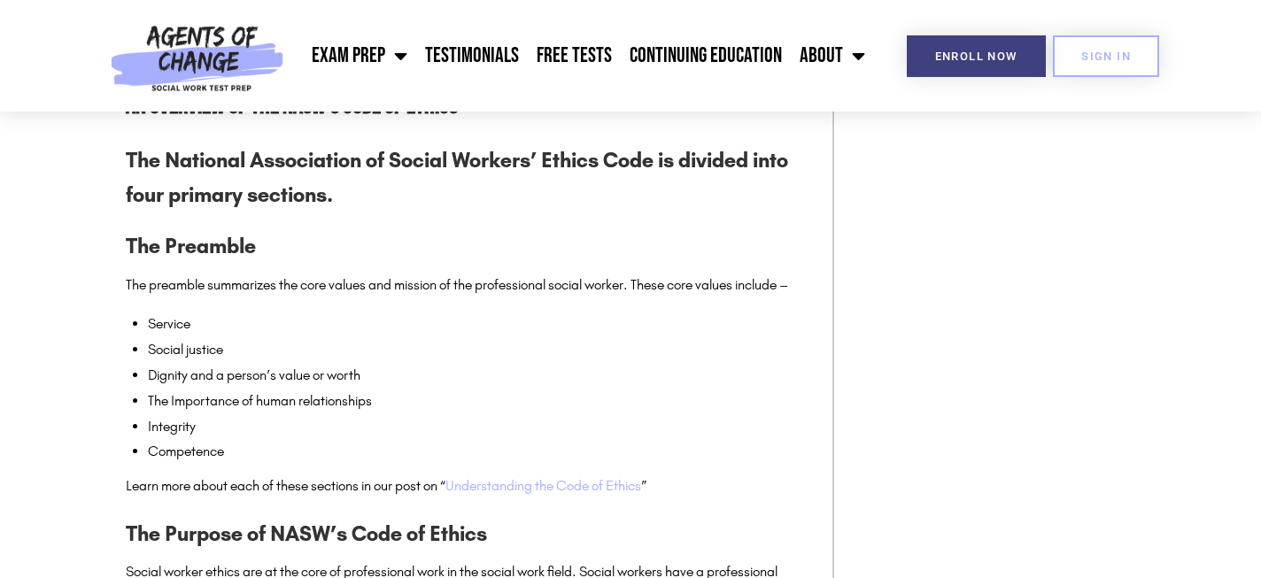 Image resolution: width=1261 pixels, height=578 pixels. I want to click on li: Dignity and a person’s value or worth, so click(481, 375).